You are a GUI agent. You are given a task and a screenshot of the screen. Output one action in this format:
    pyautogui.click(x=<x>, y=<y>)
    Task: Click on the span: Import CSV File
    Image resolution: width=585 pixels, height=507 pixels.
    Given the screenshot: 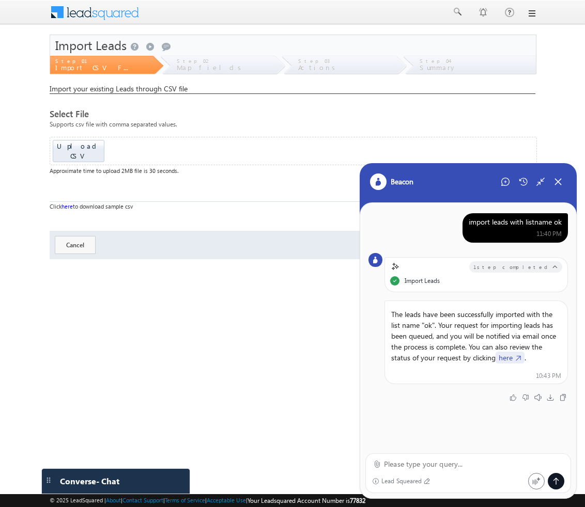 What is the action you would take?
    pyautogui.click(x=100, y=67)
    